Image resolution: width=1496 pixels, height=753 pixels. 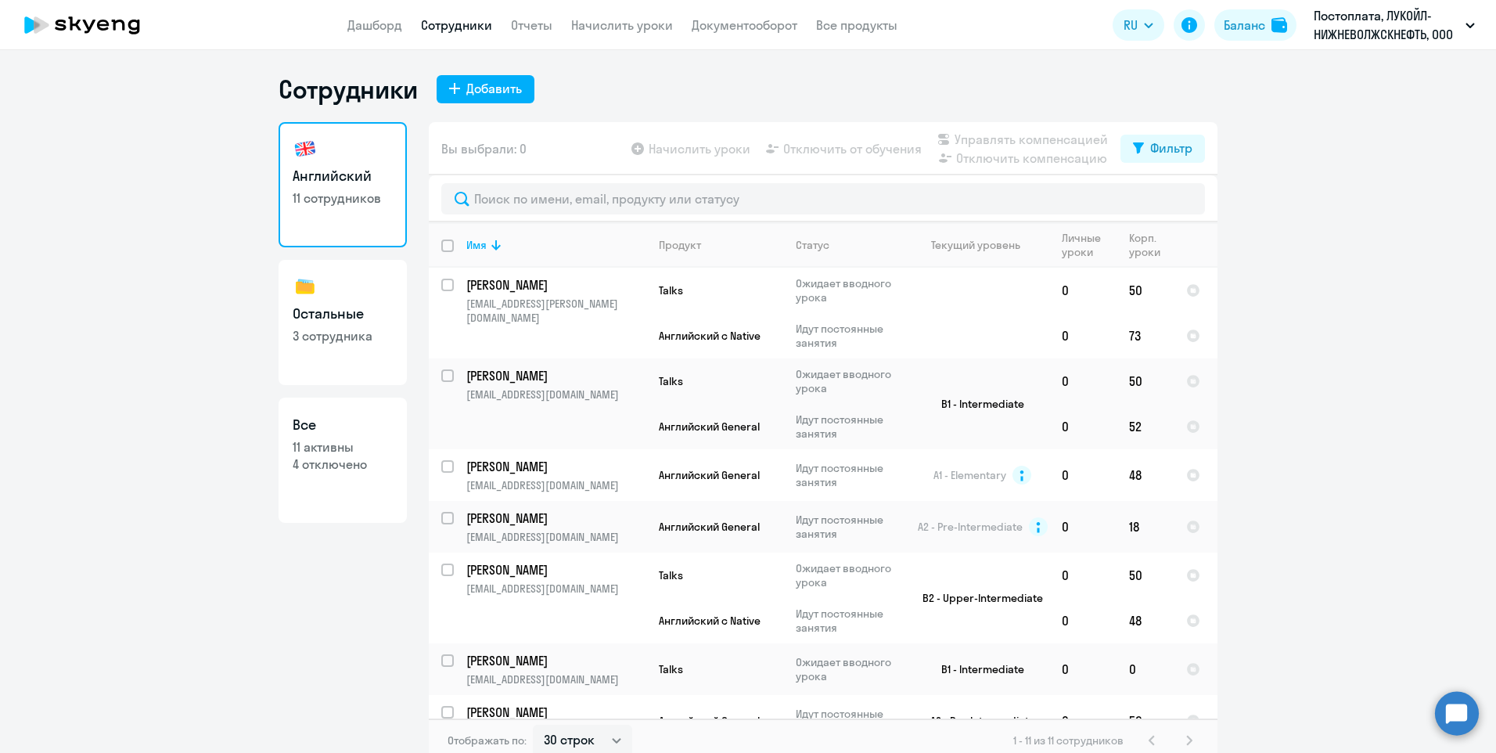 What do you see at coordinates (343, 322) in the screenshot?
I see `a: Остальные3 сотрудника` at bounding box center [343, 322].